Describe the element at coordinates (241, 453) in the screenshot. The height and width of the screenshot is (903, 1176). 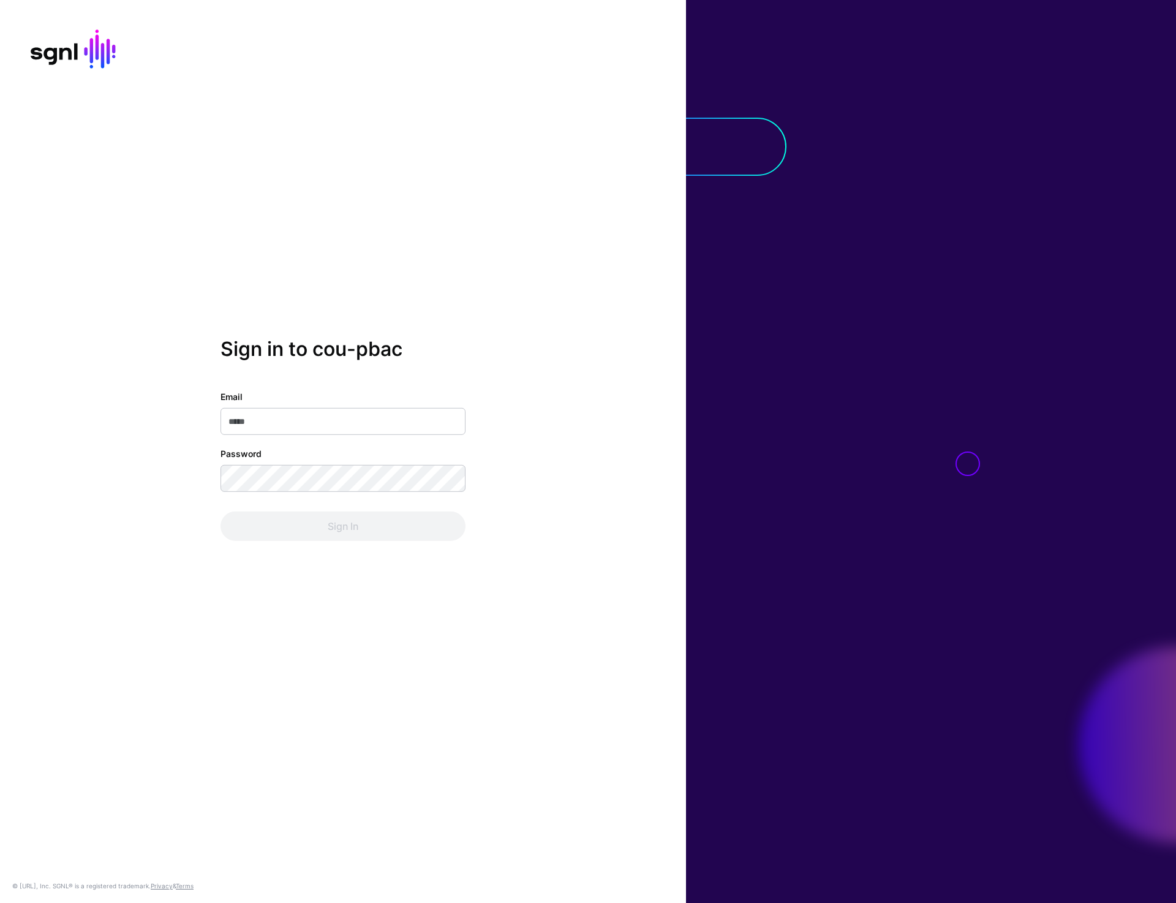
I see `label: Password` at that location.